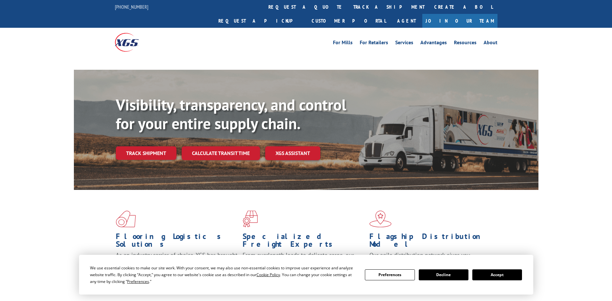 Image resolution: width=612 pixels, height=301 pixels. I want to click on img: xgs-icon-total-supply-chain-intelligence-red, so click(126, 219).